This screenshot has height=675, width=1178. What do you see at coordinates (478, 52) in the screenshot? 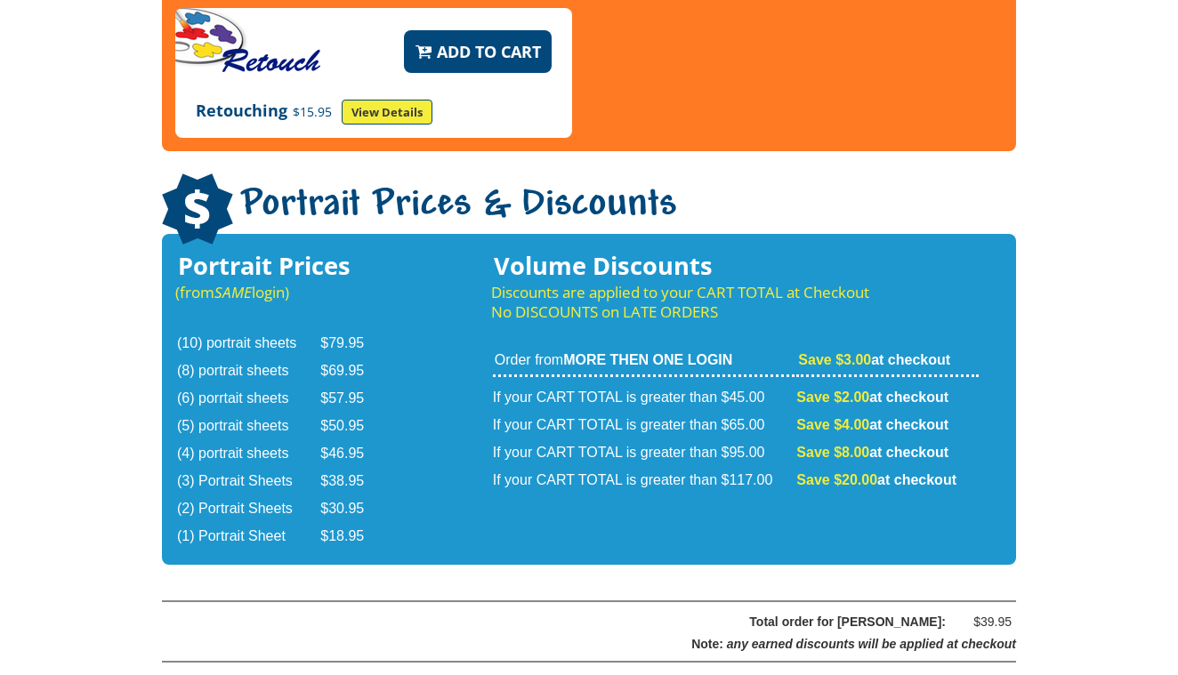
I see `button: Add to Cart` at bounding box center [478, 52].